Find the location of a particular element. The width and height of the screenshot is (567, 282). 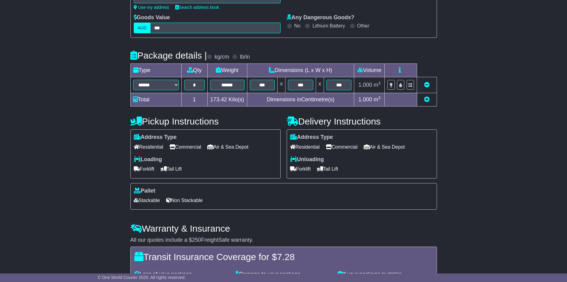

label: kg/cm is located at coordinates (222, 57).